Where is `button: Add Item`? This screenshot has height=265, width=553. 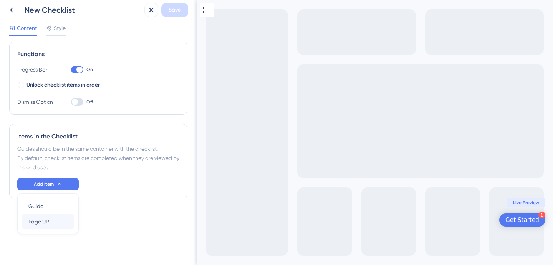 button: Add Item is located at coordinates (48, 184).